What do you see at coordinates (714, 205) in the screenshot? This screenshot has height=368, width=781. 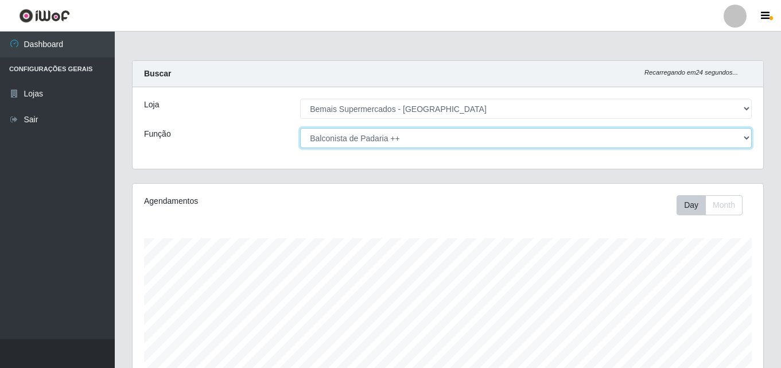 I see `div: Toolbar with button groups` at bounding box center [714, 205].